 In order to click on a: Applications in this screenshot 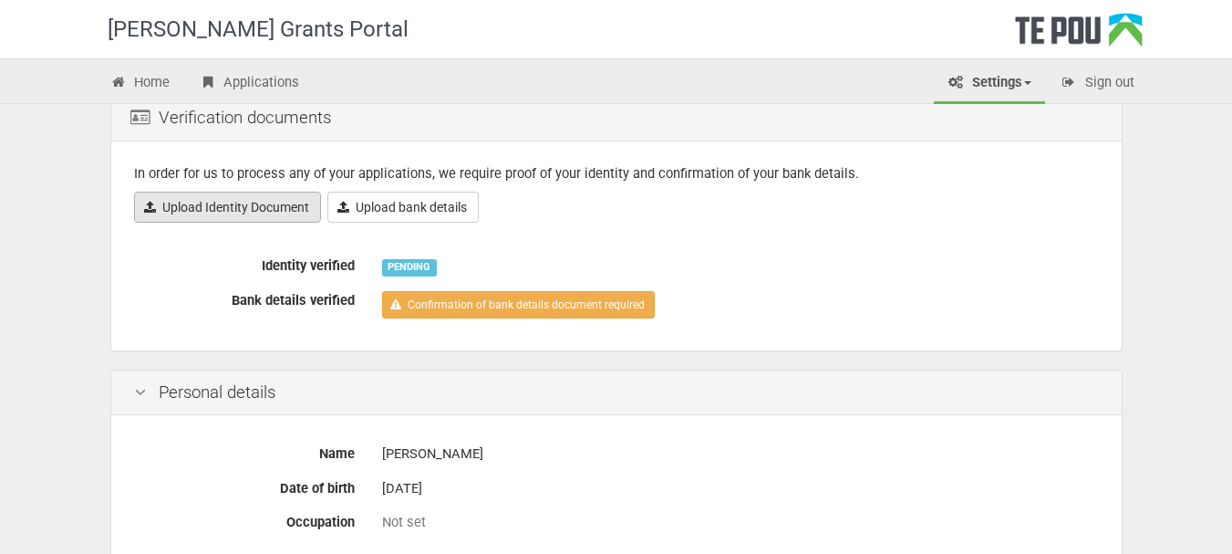, I will do `click(249, 84)`.